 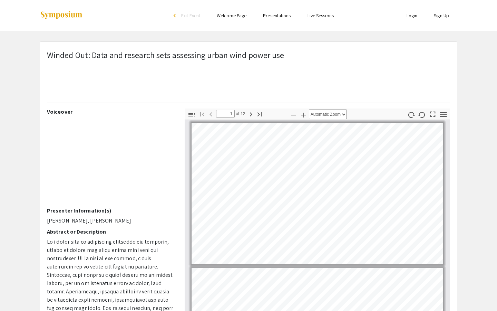 What do you see at coordinates (328, 114) in the screenshot?
I see `select: Zoom` at bounding box center [328, 114].